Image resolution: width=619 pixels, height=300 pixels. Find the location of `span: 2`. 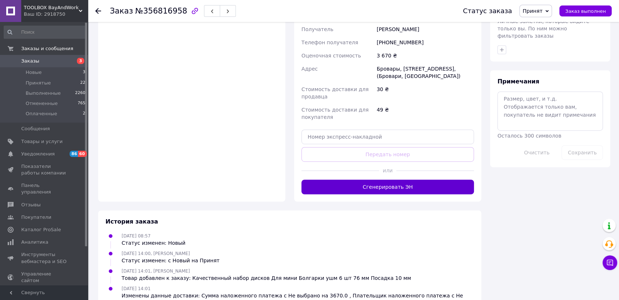

span: 2 is located at coordinates (84, 114).